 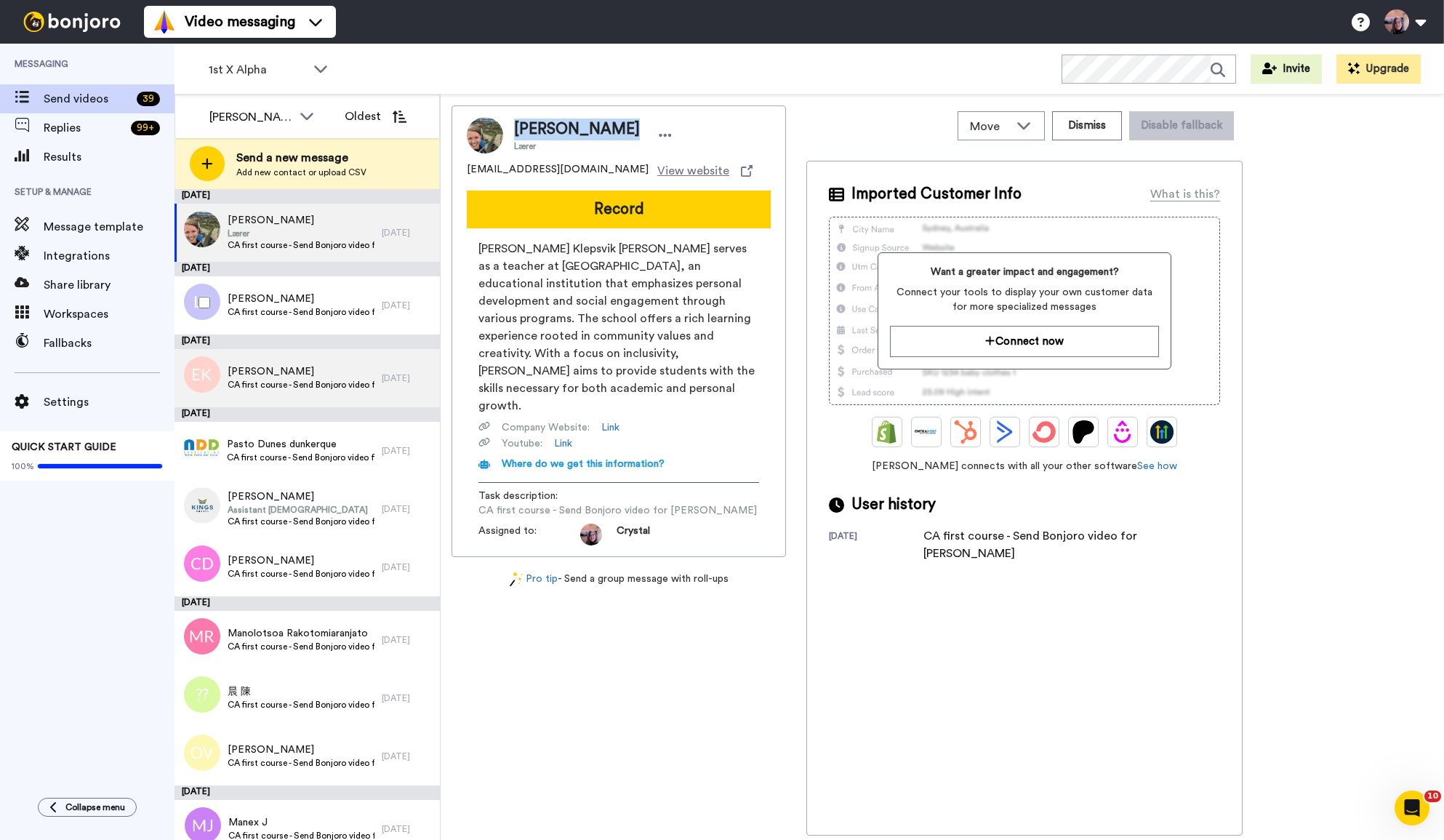 What do you see at coordinates (109, 256) in the screenshot?
I see `span: Integrations` at bounding box center [109, 256].